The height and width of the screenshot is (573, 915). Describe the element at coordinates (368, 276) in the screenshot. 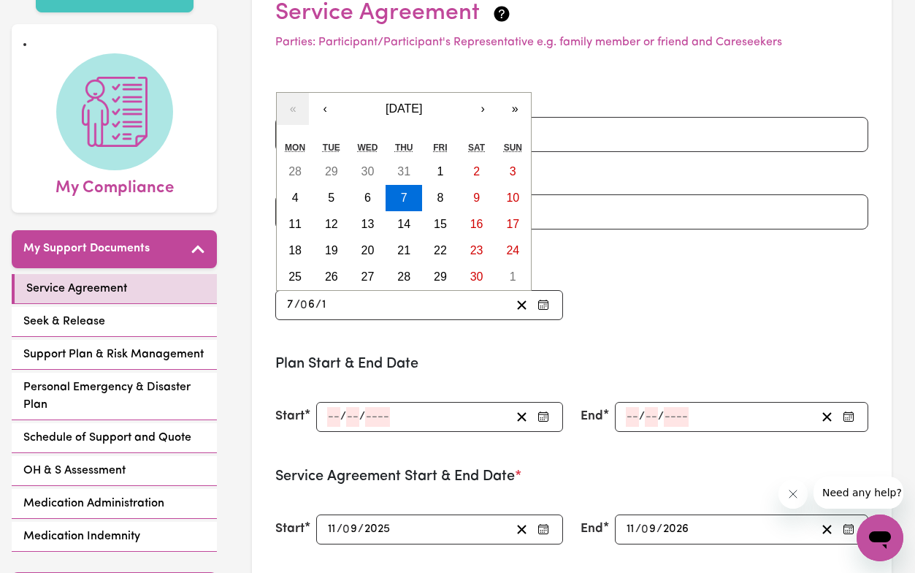

I see `abbr: 27 June 1` at that location.